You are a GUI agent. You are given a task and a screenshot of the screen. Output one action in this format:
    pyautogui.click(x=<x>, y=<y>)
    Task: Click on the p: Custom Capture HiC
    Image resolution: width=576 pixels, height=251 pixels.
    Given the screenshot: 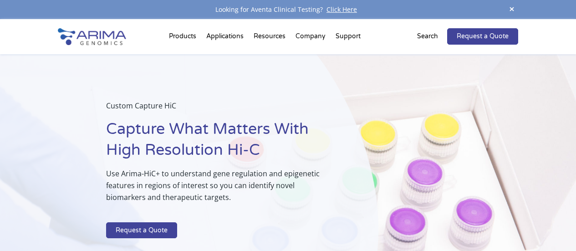 What is the action you would take?
    pyautogui.click(x=219, y=109)
    